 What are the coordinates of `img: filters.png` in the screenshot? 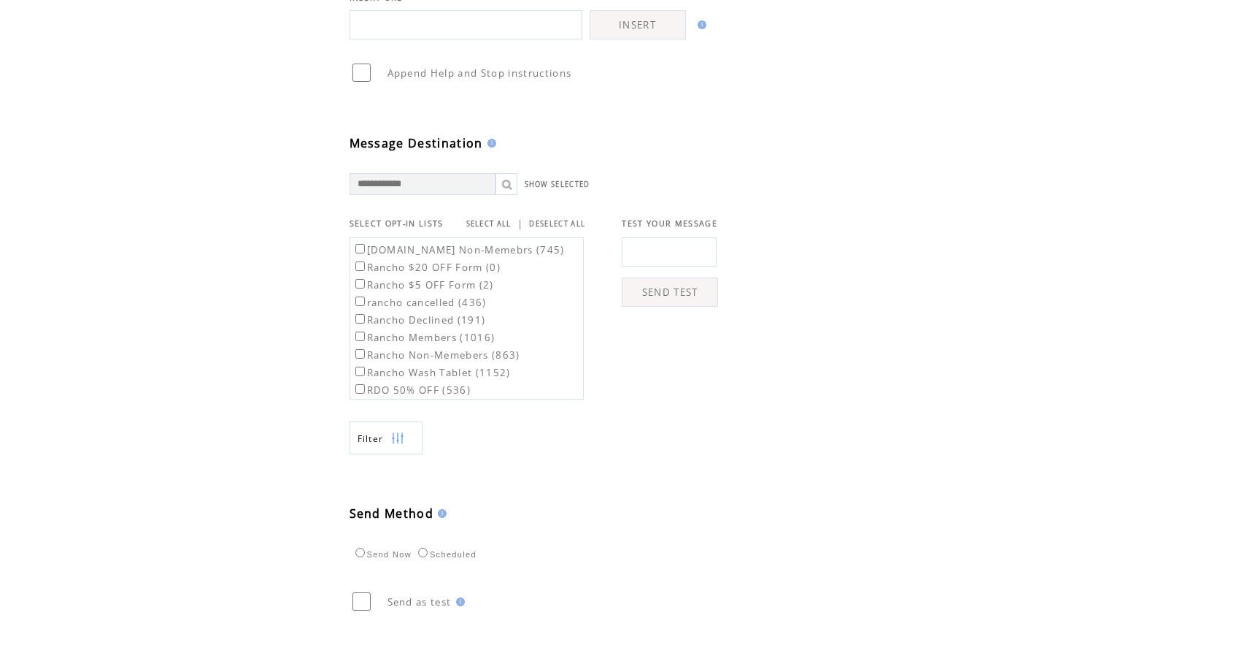 It's located at (398, 438).